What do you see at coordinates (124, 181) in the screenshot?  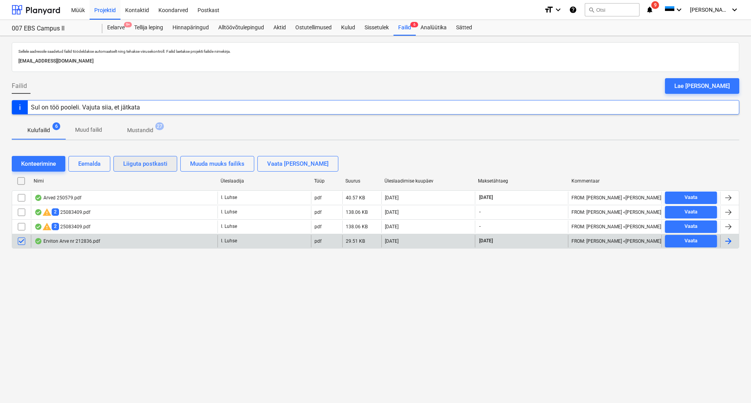 I see `div: Nimi` at bounding box center [124, 181].